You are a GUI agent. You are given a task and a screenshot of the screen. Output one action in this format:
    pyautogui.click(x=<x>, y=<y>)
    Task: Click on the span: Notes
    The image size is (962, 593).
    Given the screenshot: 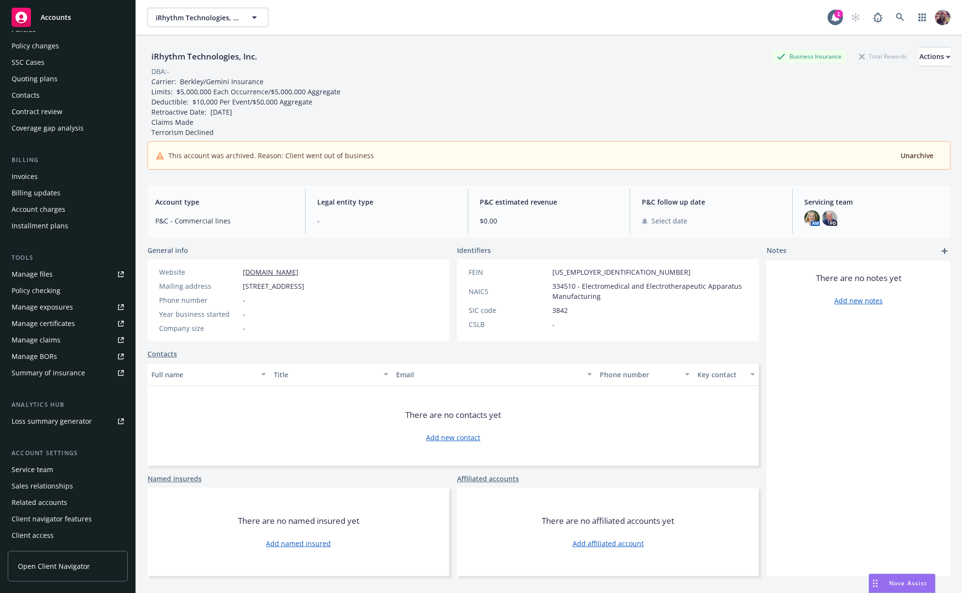 What is the action you would take?
    pyautogui.click(x=776, y=251)
    